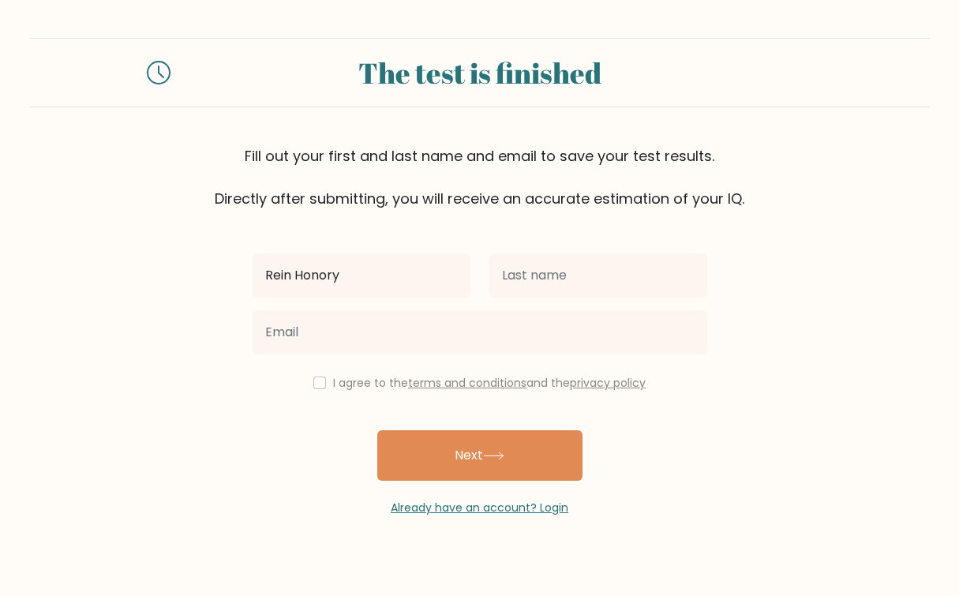  Describe the element at coordinates (480, 177) in the screenshot. I see `div: Fill out your first and last name and email to save your test results. Directly after submitting,...` at that location.